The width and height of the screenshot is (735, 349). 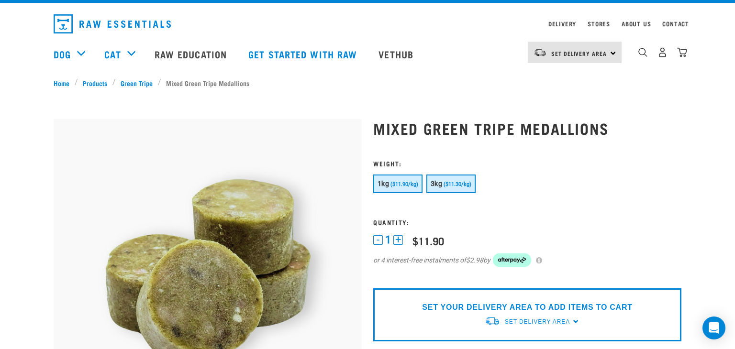 I want to click on h3: Weight:, so click(x=527, y=163).